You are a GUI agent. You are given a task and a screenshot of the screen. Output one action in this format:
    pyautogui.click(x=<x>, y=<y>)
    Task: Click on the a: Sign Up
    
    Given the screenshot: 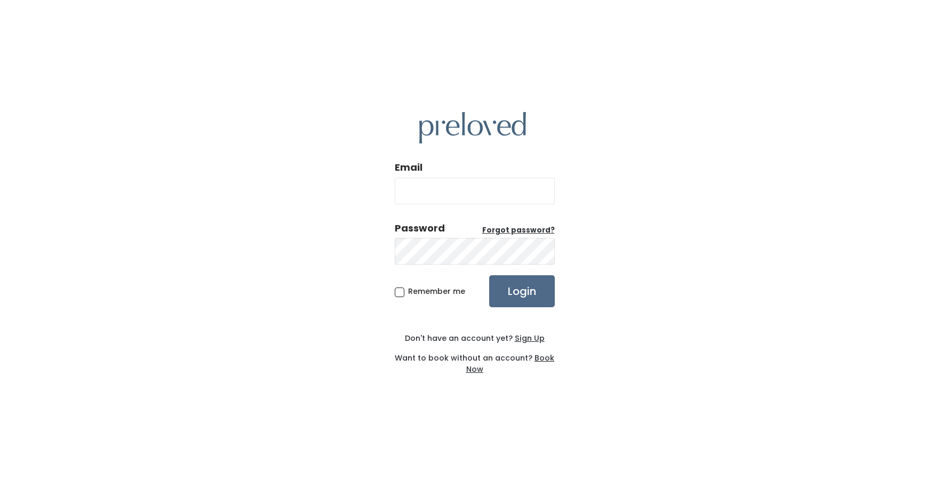 What is the action you would take?
    pyautogui.click(x=529, y=338)
    